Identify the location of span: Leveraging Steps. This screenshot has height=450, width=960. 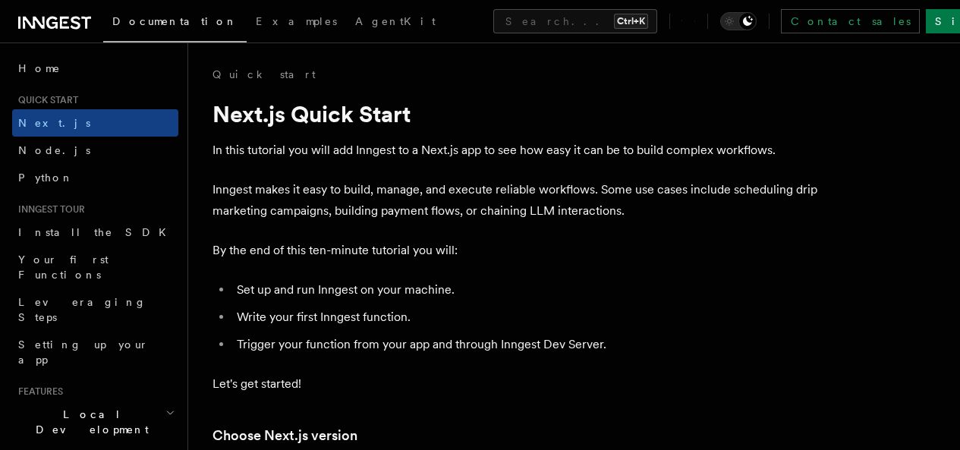
(82, 310).